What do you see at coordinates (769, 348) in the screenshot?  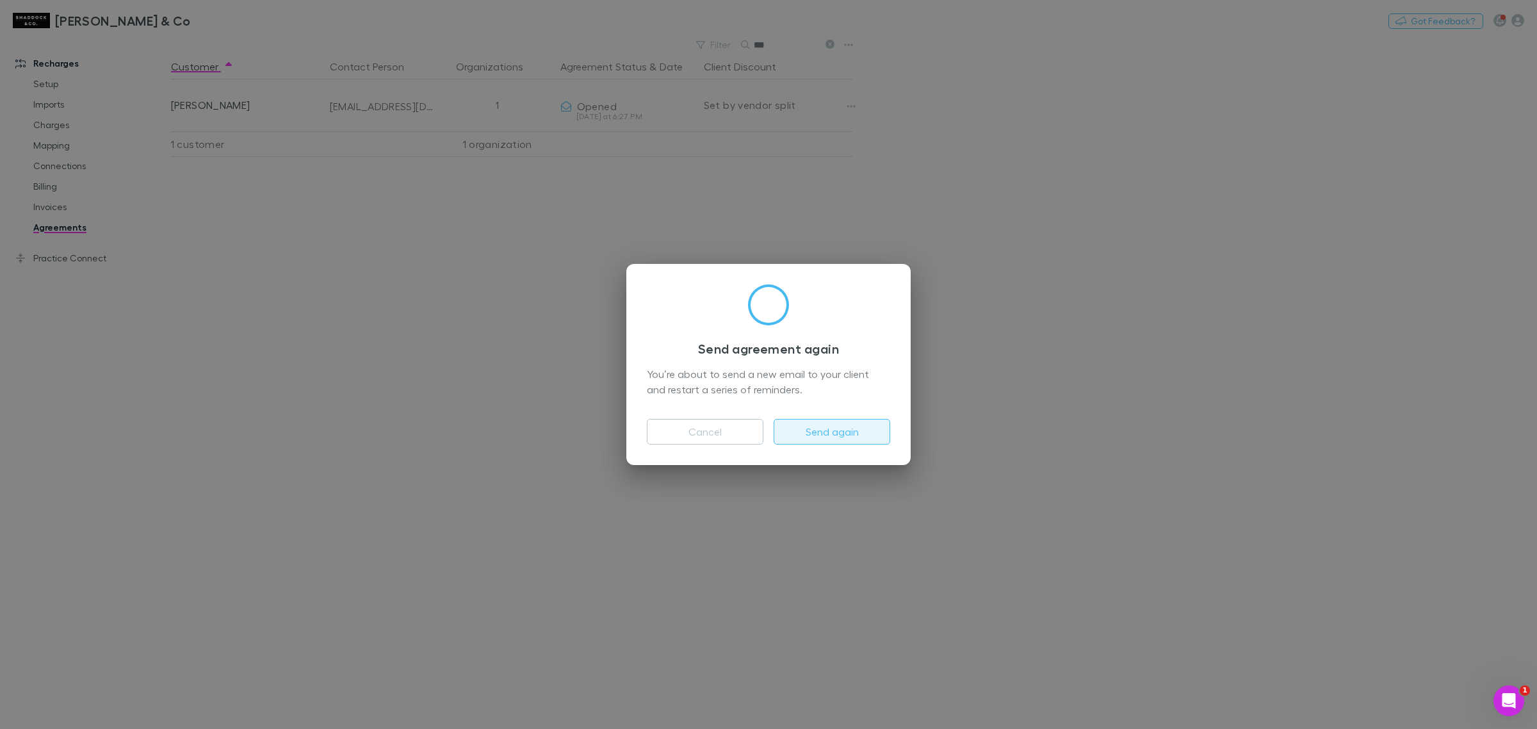 I see `h3: Send agreement again` at bounding box center [769, 348].